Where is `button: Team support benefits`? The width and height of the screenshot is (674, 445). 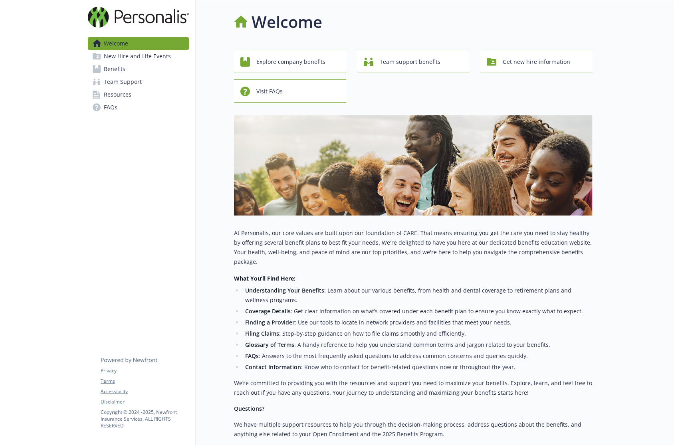 button: Team support benefits is located at coordinates (413, 61).